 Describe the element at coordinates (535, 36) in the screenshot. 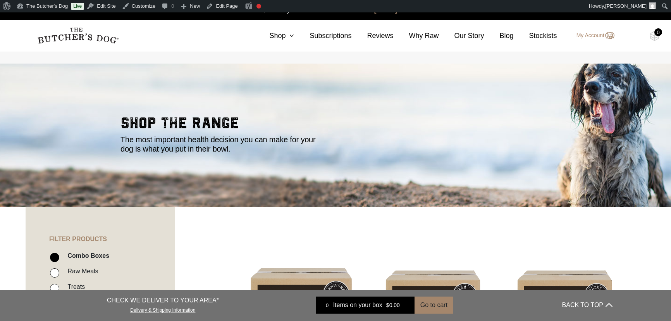

I see `a: Stockists` at that location.